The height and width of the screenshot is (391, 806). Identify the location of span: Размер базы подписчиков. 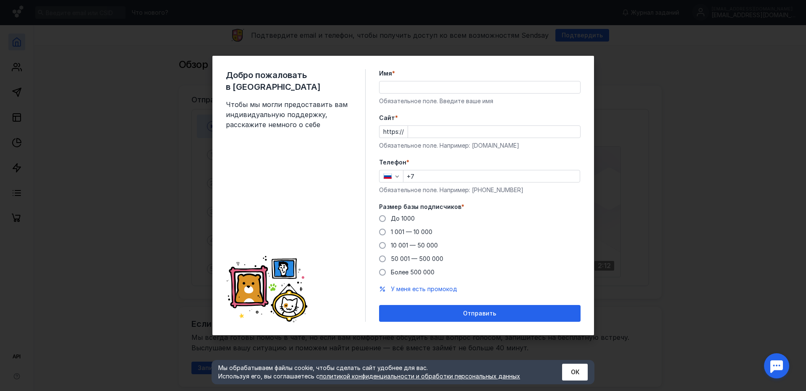
(420, 207).